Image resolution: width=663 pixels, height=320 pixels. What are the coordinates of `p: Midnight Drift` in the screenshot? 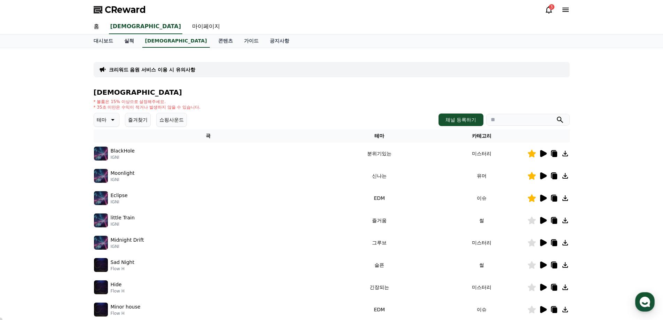 It's located at (127, 240).